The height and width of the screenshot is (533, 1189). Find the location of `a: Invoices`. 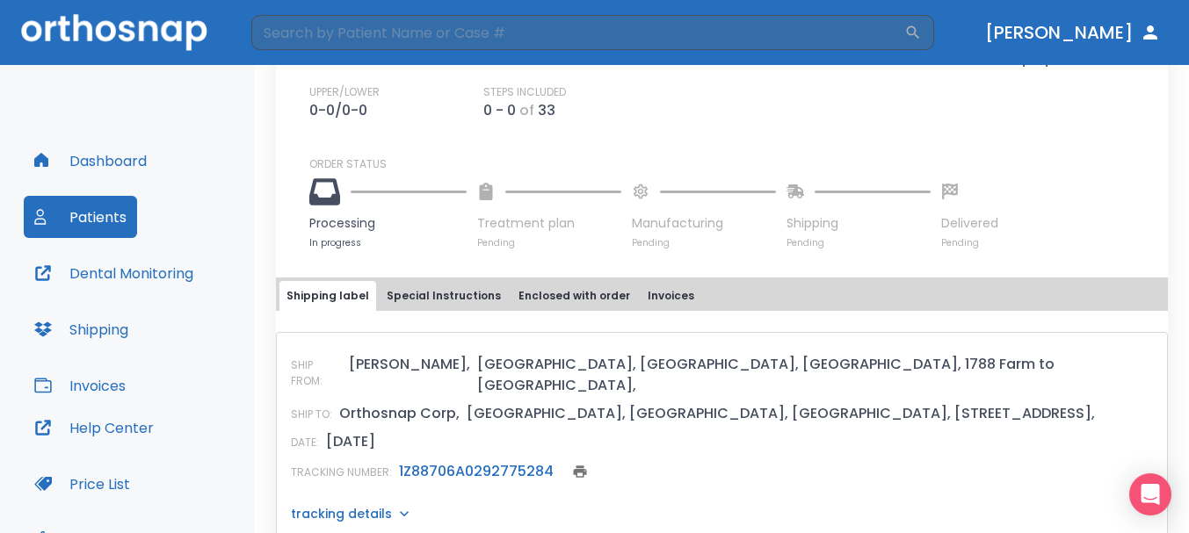

a: Invoices is located at coordinates (80, 386).